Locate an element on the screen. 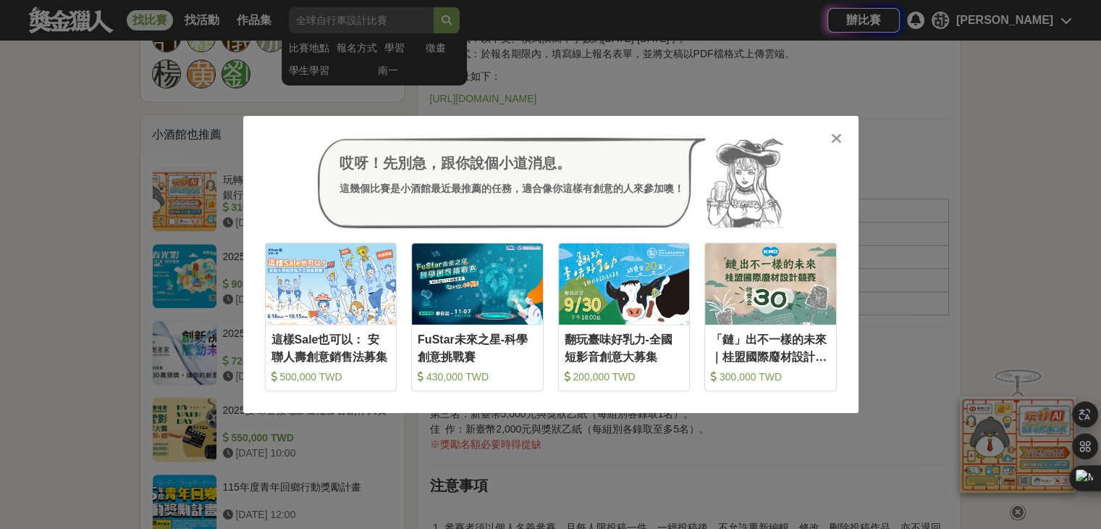 This screenshot has height=529, width=1101. img: Avatar is located at coordinates (745, 183).